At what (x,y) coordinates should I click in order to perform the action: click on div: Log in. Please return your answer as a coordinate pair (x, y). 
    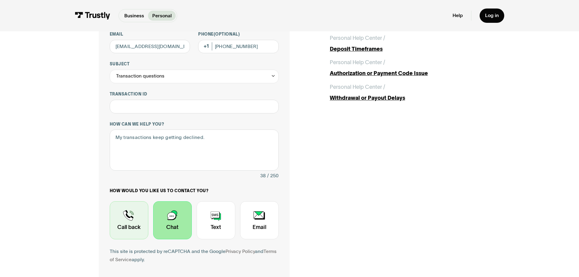
    Looking at the image, I should click on (492, 16).